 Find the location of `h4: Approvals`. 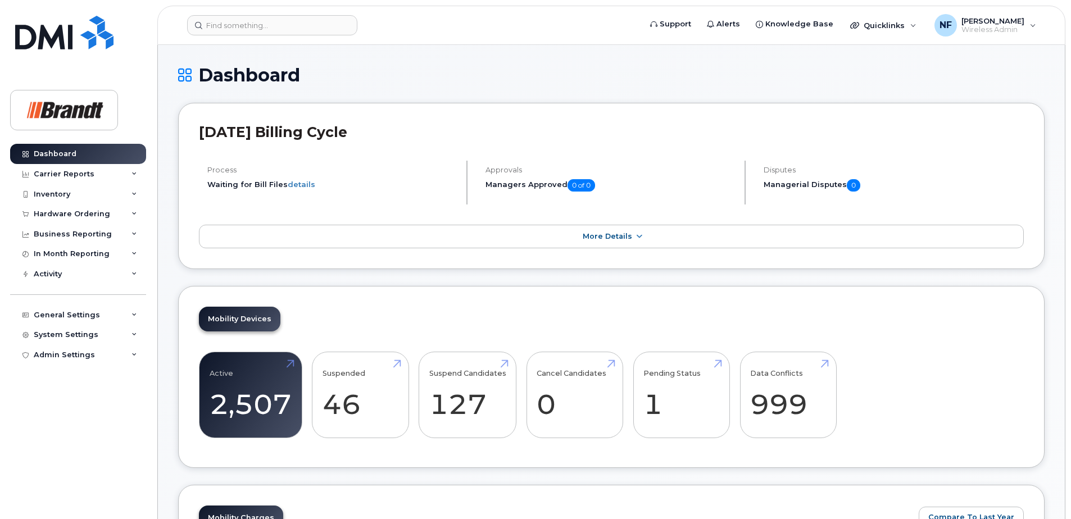

h4: Approvals is located at coordinates (610, 170).